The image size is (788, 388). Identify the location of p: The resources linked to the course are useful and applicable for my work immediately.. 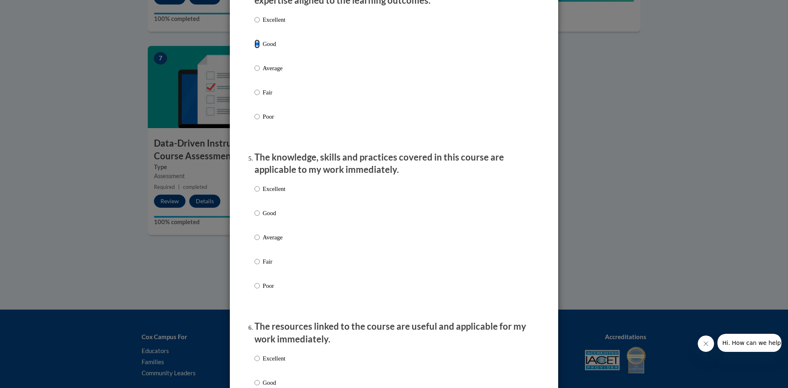
(394, 333).